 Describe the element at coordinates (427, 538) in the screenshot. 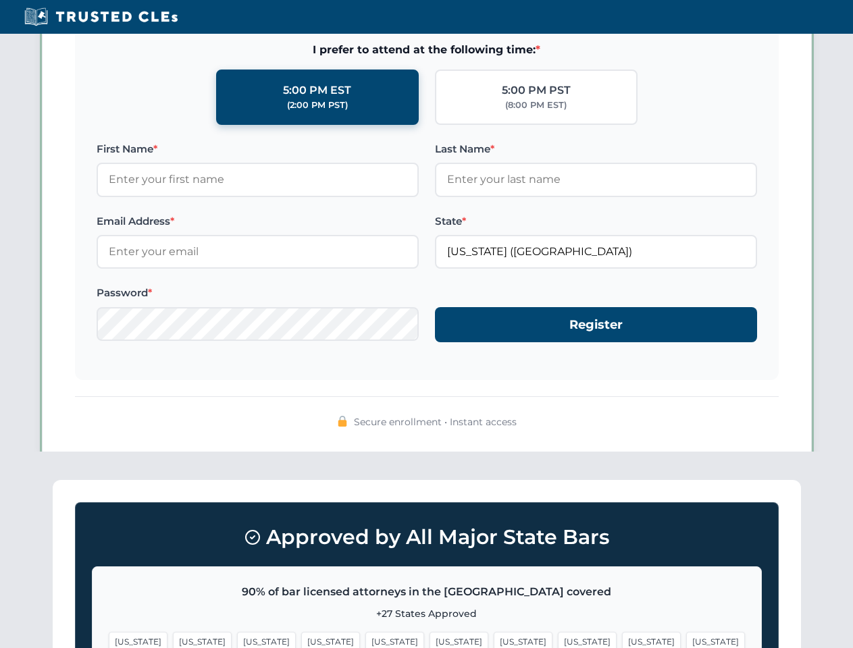

I see `h3: Approved by All Major State Bars` at that location.